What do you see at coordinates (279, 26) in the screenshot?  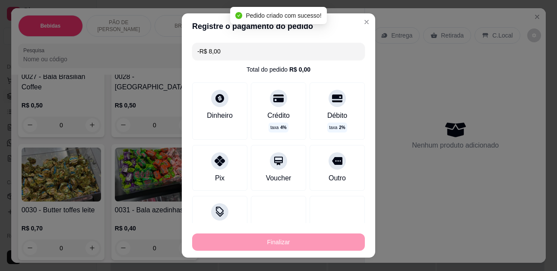 I see `header: Registre o pagamento do pedido` at bounding box center [279, 26].